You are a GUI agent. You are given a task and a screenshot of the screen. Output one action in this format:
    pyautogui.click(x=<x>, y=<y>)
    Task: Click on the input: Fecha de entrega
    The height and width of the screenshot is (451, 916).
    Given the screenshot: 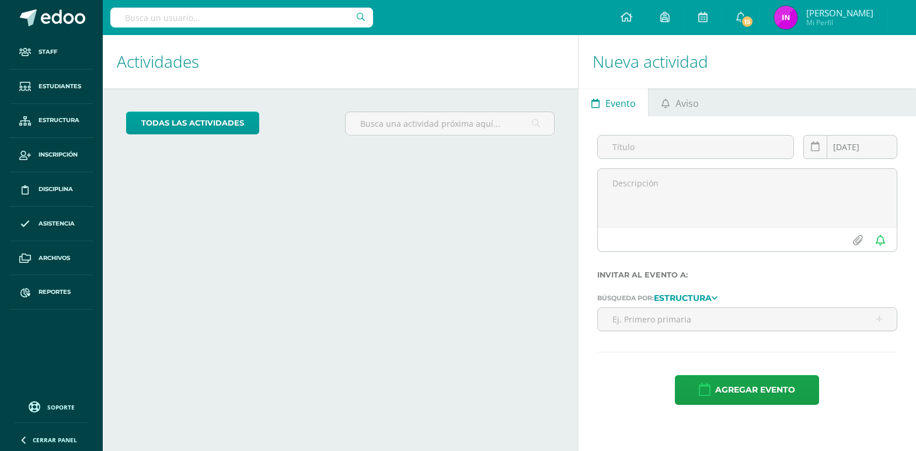 What is the action you would take?
    pyautogui.click(x=850, y=147)
    